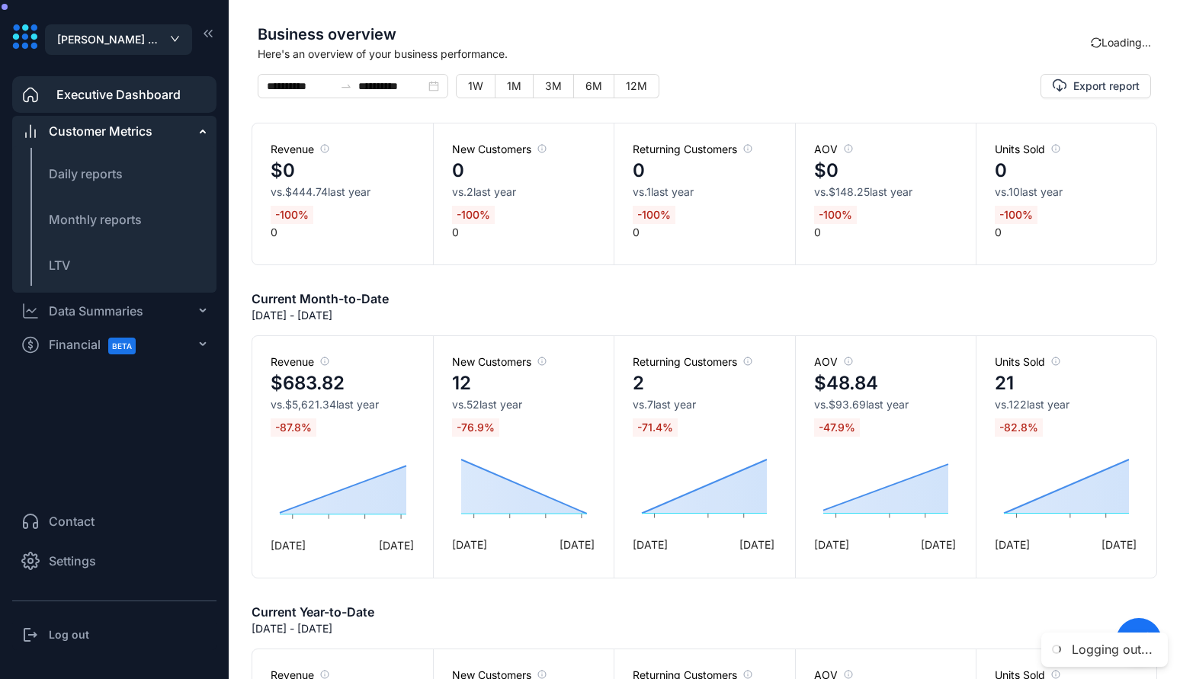 Image resolution: width=1180 pixels, height=679 pixels. What do you see at coordinates (85, 174) in the screenshot?
I see `span: Daily reports` at bounding box center [85, 174].